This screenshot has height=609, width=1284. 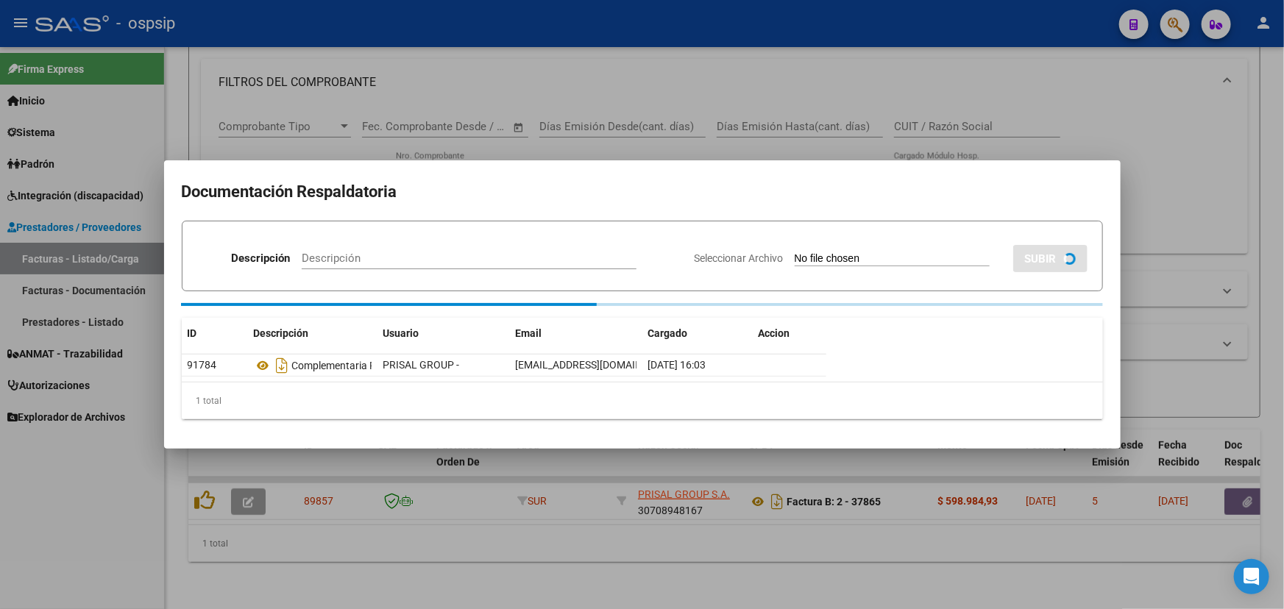 What do you see at coordinates (283, 366) in the screenshot?
I see `i: Descargar documento` at bounding box center [283, 366].